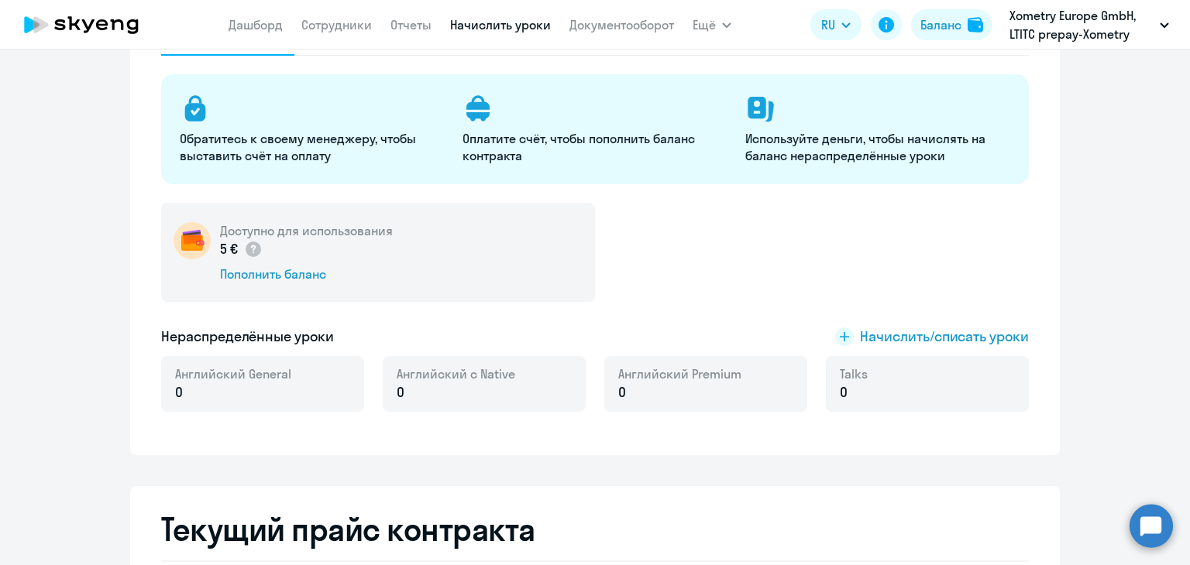  What do you see at coordinates (975, 25) in the screenshot?
I see `img: balance` at bounding box center [975, 25].